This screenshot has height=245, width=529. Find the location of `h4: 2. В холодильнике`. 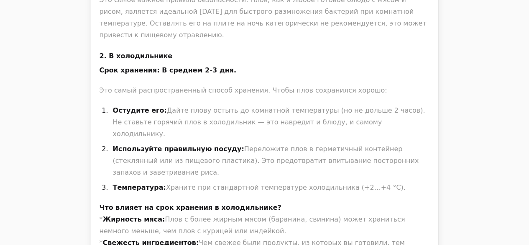

h4: 2. В холодильнике is located at coordinates (265, 56).